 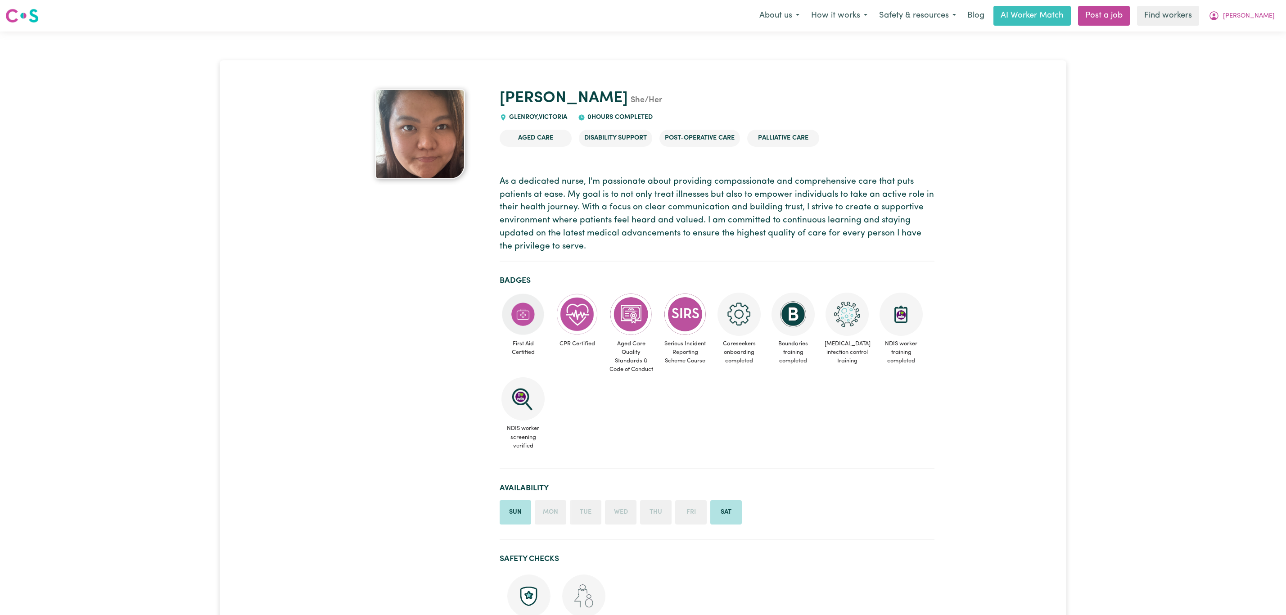 What do you see at coordinates (550, 512) in the screenshot?
I see `li: Unavailable on Monday` at bounding box center [550, 512].